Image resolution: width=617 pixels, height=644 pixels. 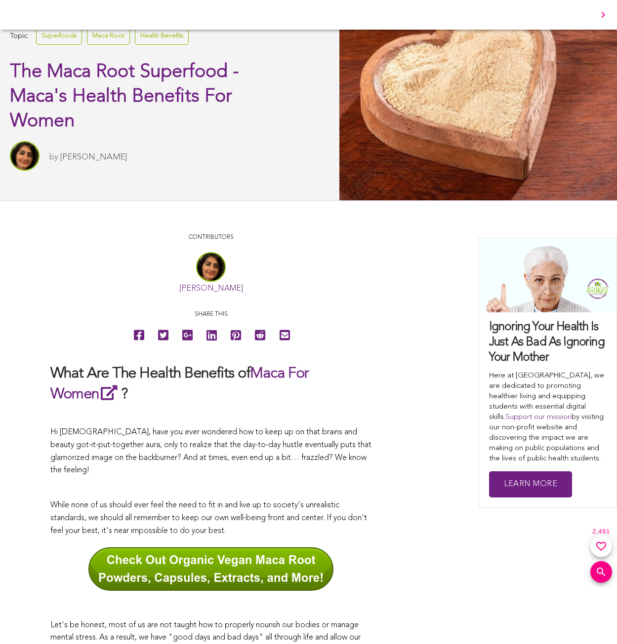 What do you see at coordinates (59, 36) in the screenshot?
I see `a: Superfoods` at bounding box center [59, 36].